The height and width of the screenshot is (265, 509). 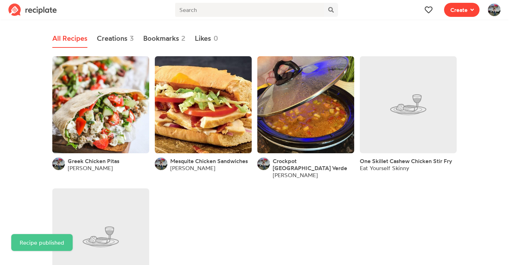 I want to click on div: Recipe published, so click(x=42, y=242).